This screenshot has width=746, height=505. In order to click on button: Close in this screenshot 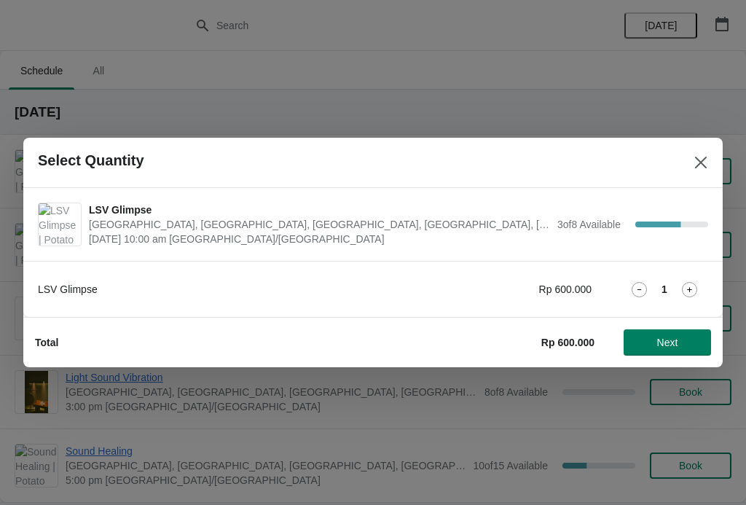, I will do `click(701, 162)`.